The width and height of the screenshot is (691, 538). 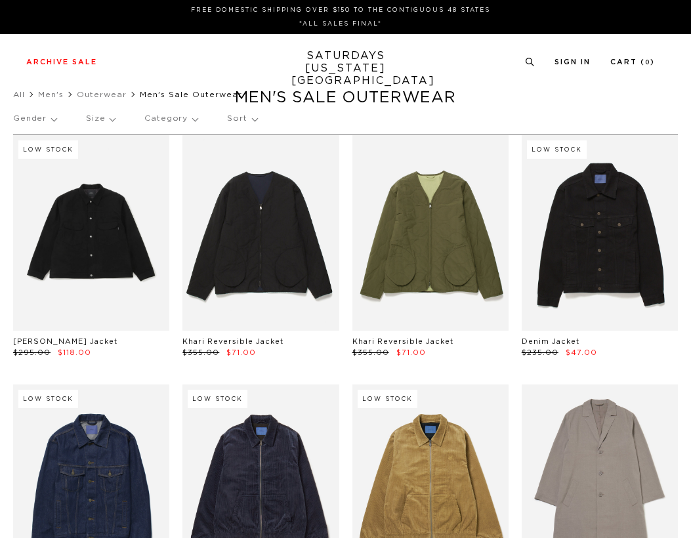 What do you see at coordinates (62, 62) in the screenshot?
I see `a: Archive Sale` at bounding box center [62, 62].